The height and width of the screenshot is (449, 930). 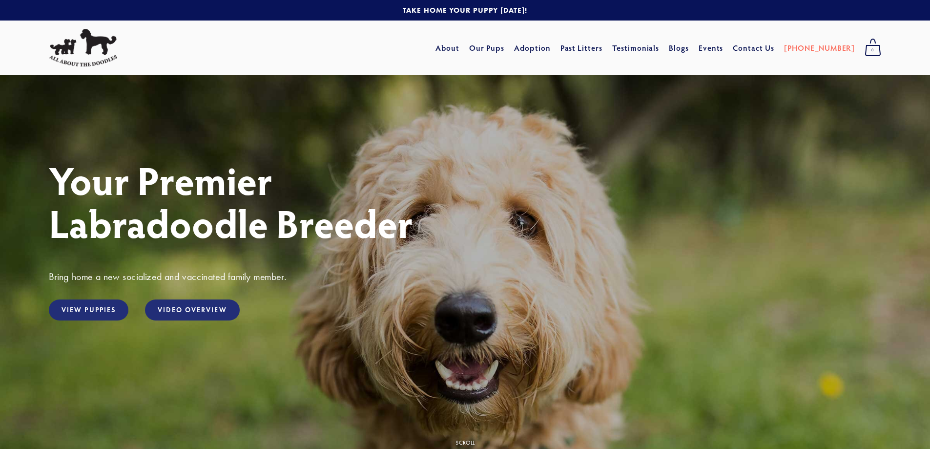 What do you see at coordinates (678, 48) in the screenshot?
I see `a: Blogs` at bounding box center [678, 48].